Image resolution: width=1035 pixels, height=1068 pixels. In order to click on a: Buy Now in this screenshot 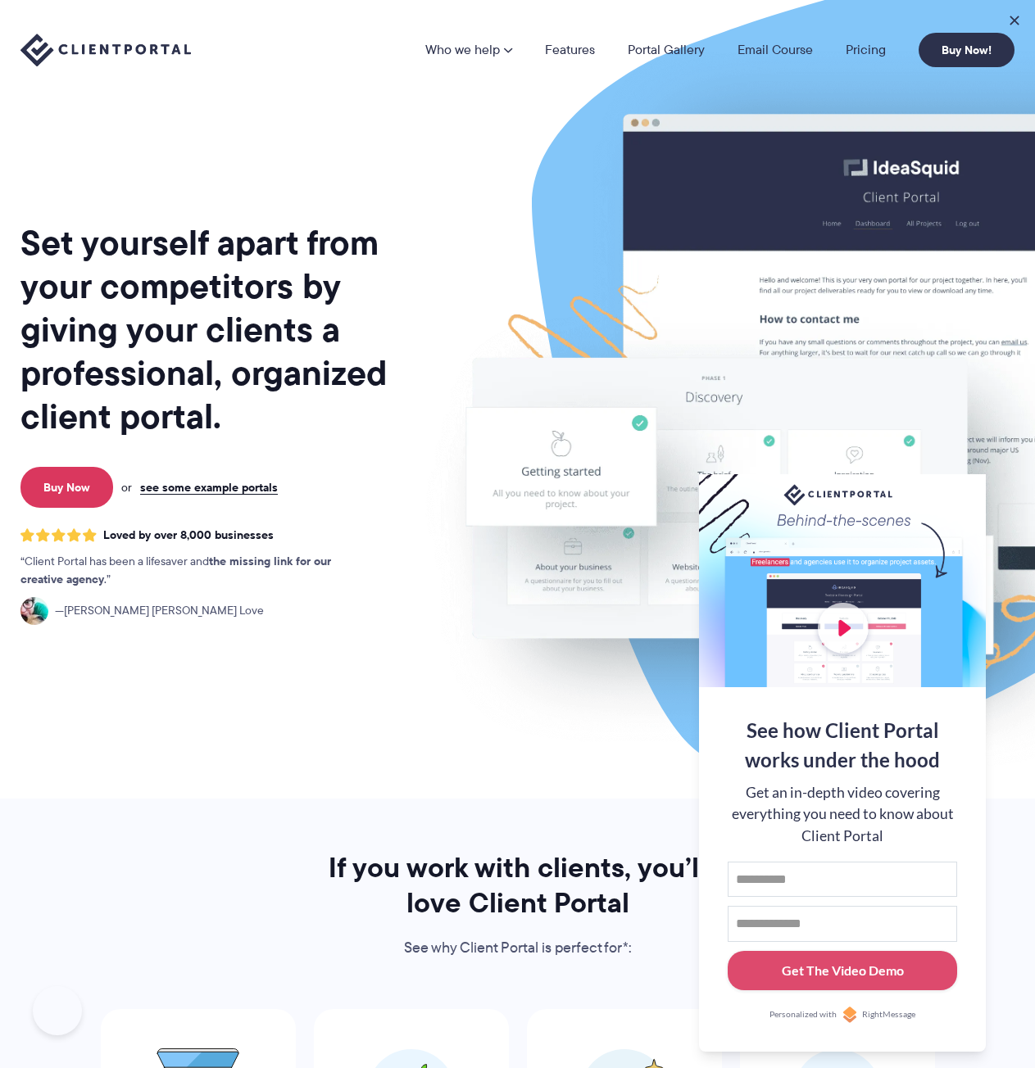, I will do `click(66, 488)`.